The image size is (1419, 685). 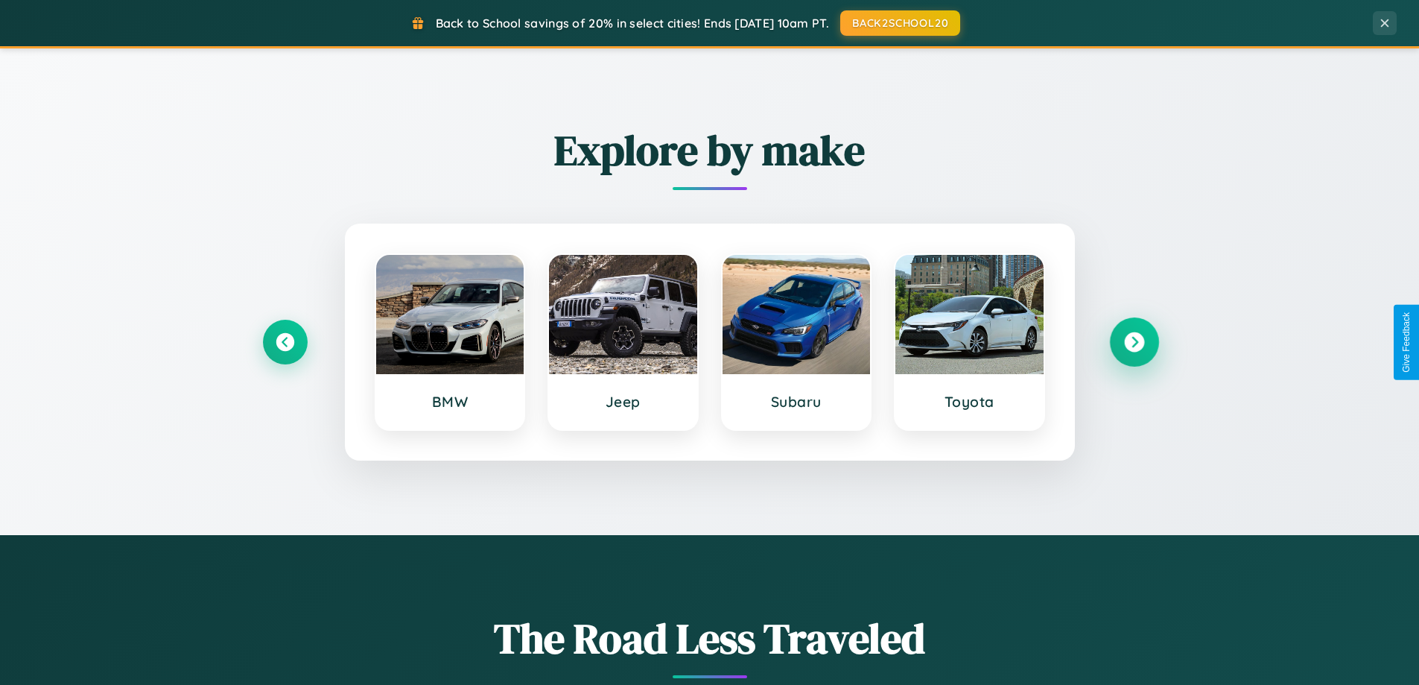 I want to click on button: BACK2SCHOOL20, so click(x=900, y=23).